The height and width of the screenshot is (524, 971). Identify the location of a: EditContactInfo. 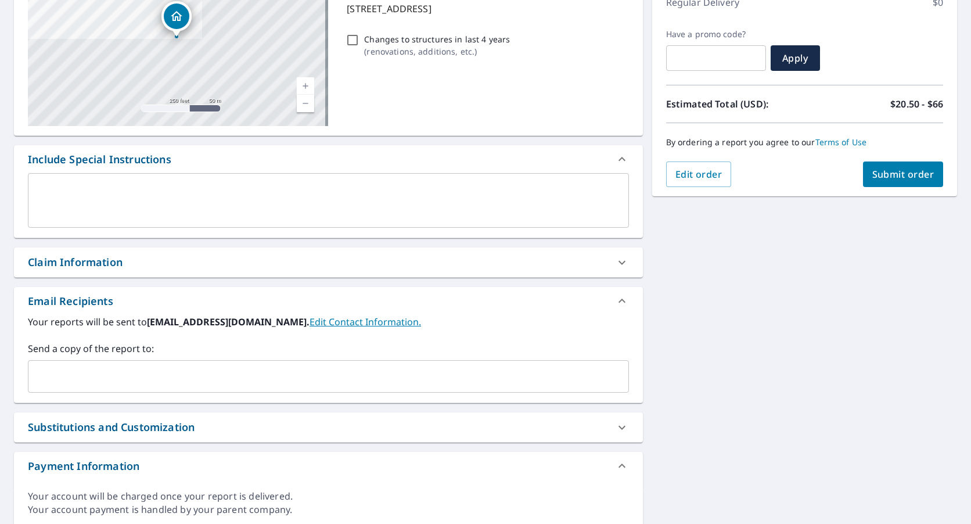
(365, 322).